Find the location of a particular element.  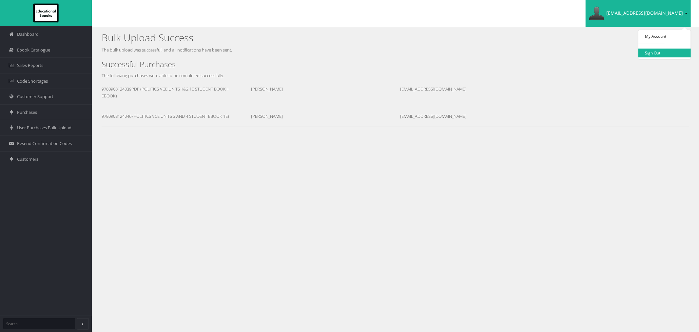

p: The bulk upload was successful, and all notifications have been sent. is located at coordinates (395, 50).